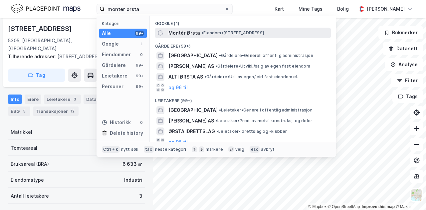  What do you see at coordinates (130, 149) in the screenshot?
I see `div: nytt søk` at bounding box center [130, 149].